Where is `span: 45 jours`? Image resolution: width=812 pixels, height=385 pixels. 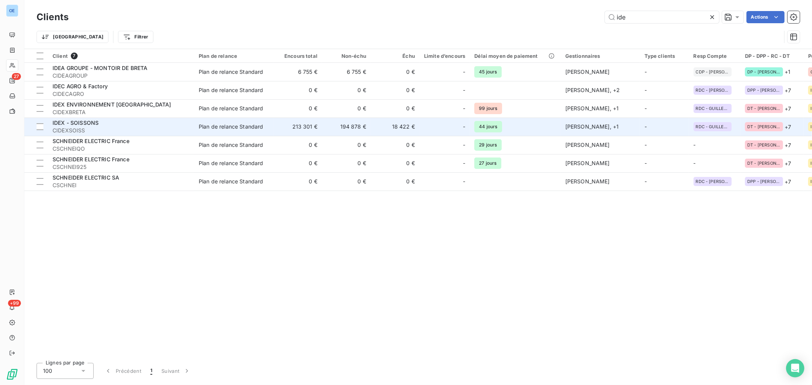
span: 45 jours is located at coordinates (487, 72).